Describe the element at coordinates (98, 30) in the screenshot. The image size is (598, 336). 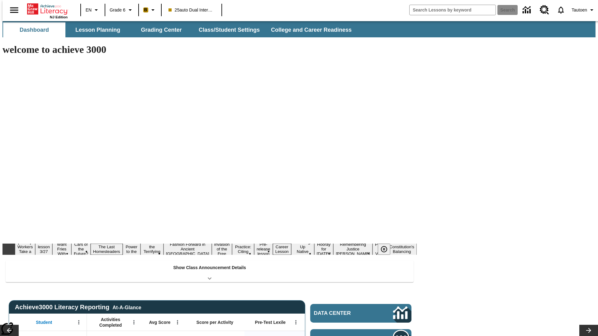
I see `button: Lesson Planning` at that location.